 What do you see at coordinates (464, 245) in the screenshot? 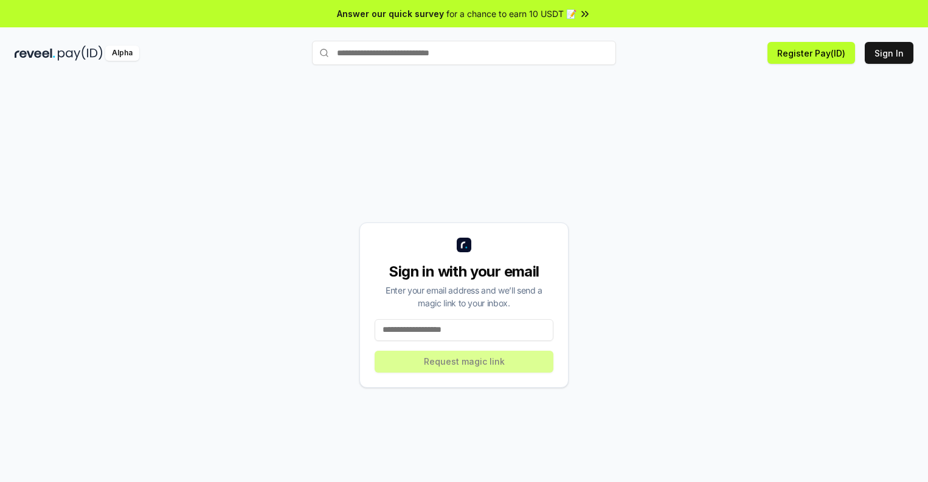
I see `img: logo_small` at bounding box center [464, 245].